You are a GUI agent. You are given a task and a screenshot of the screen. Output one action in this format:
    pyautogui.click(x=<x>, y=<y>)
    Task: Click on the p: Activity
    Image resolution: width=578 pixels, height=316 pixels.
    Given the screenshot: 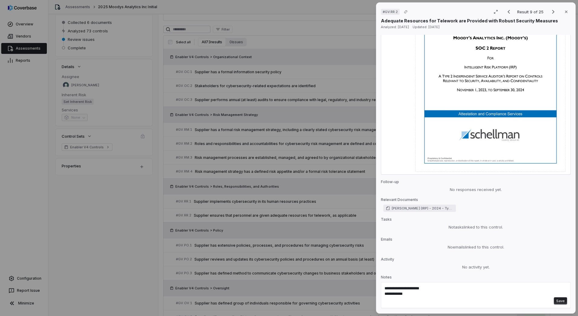 What is the action you would take?
    pyautogui.click(x=476, y=260)
    